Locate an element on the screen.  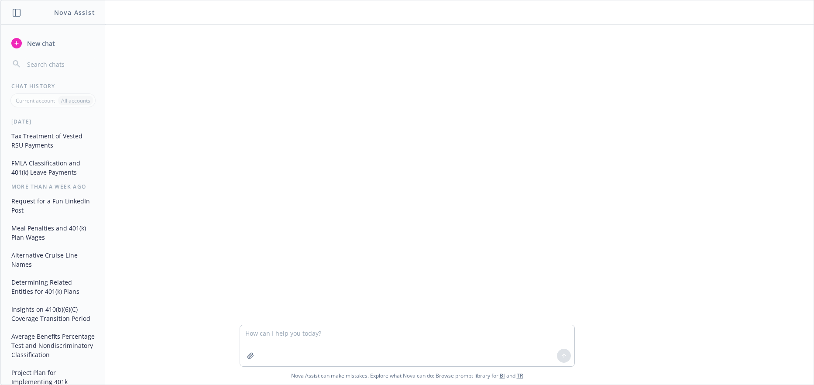
button: Determining Related Entities for 401(k) Plans is located at coordinates (53, 287).